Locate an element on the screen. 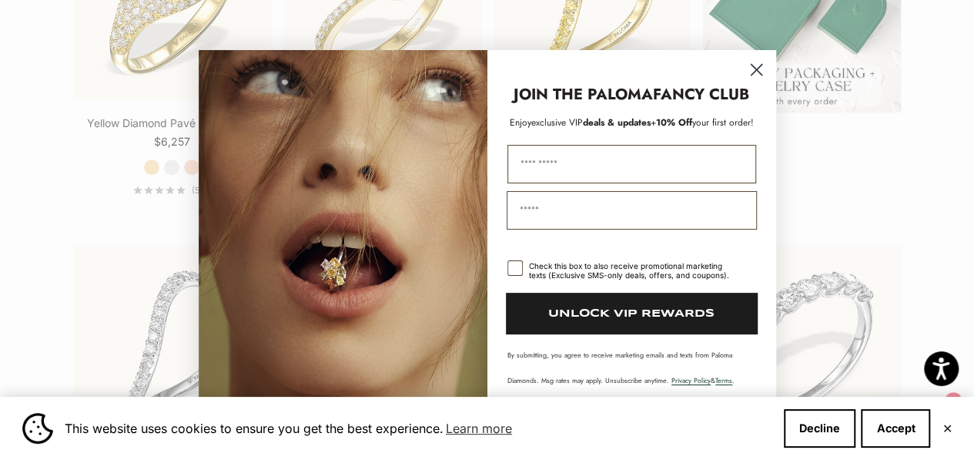 Image resolution: width=974 pixels, height=460 pixels. strong: FANCY CLUB is located at coordinates (700, 94).